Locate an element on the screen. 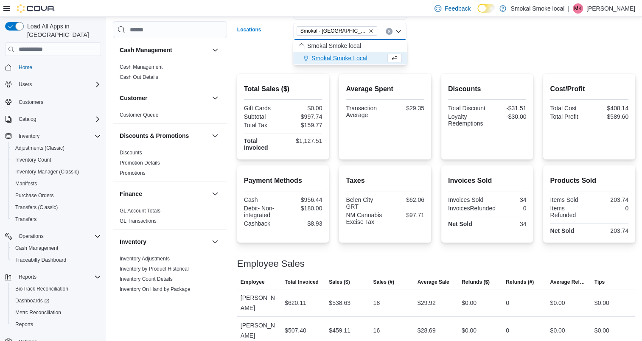 The height and width of the screenshot is (341, 642). div: $589.60 is located at coordinates (609, 117).